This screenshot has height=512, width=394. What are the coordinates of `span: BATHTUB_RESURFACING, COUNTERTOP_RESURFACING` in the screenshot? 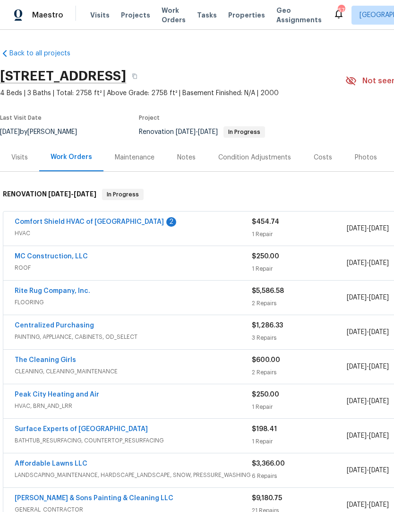 It's located at (133, 440).